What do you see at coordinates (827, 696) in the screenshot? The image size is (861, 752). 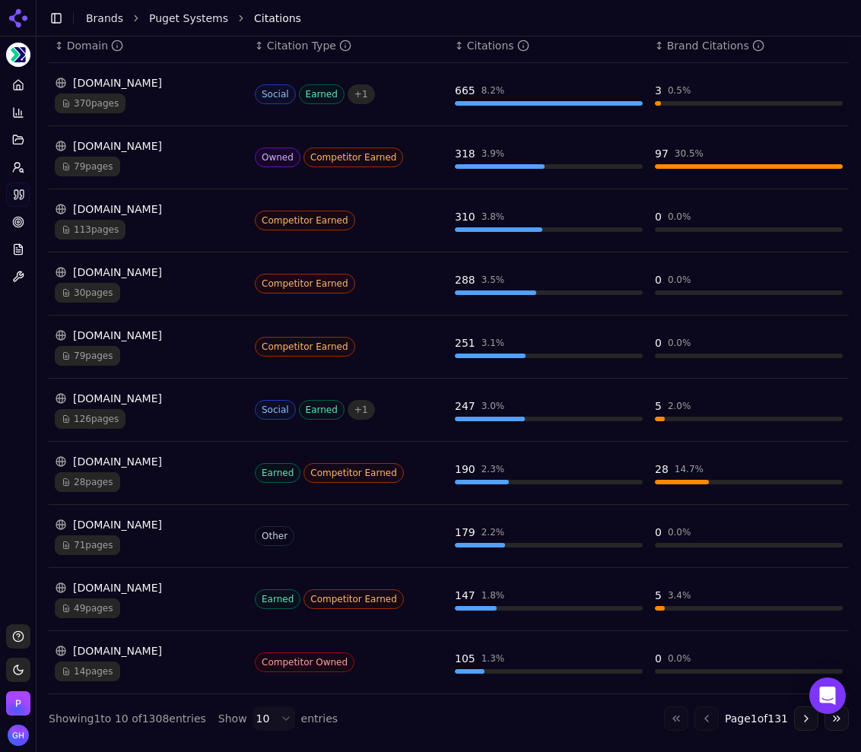 I see `div: Open Intercom Messenger` at bounding box center [827, 696].